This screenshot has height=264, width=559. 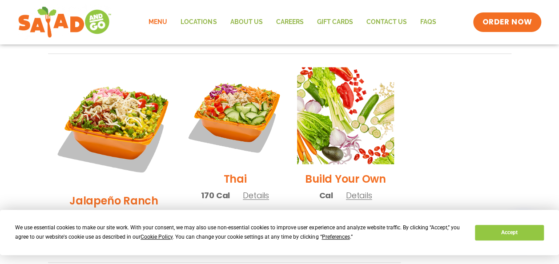 What do you see at coordinates (509, 233) in the screenshot?
I see `button: Accept` at bounding box center [509, 233].